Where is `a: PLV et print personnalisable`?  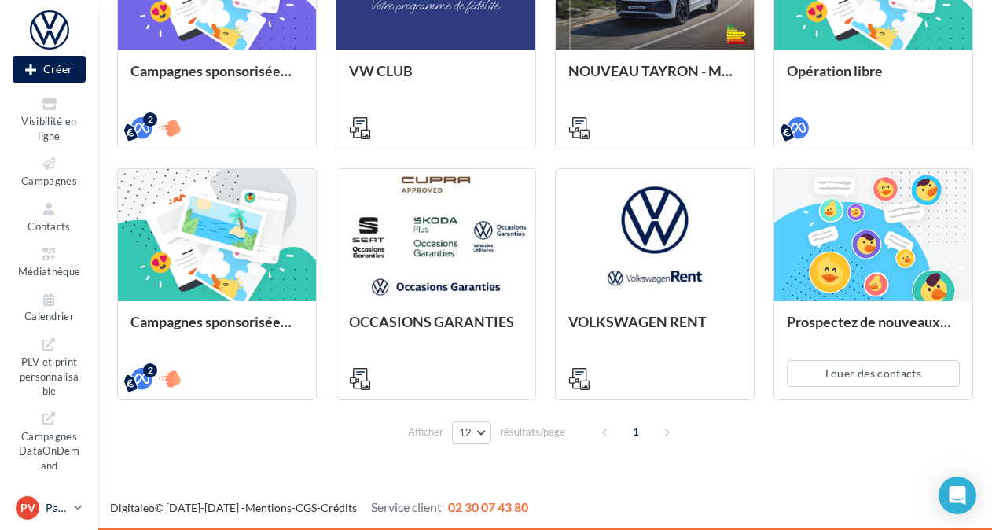 a: PLV et print personnalisable is located at coordinates (49, 366).